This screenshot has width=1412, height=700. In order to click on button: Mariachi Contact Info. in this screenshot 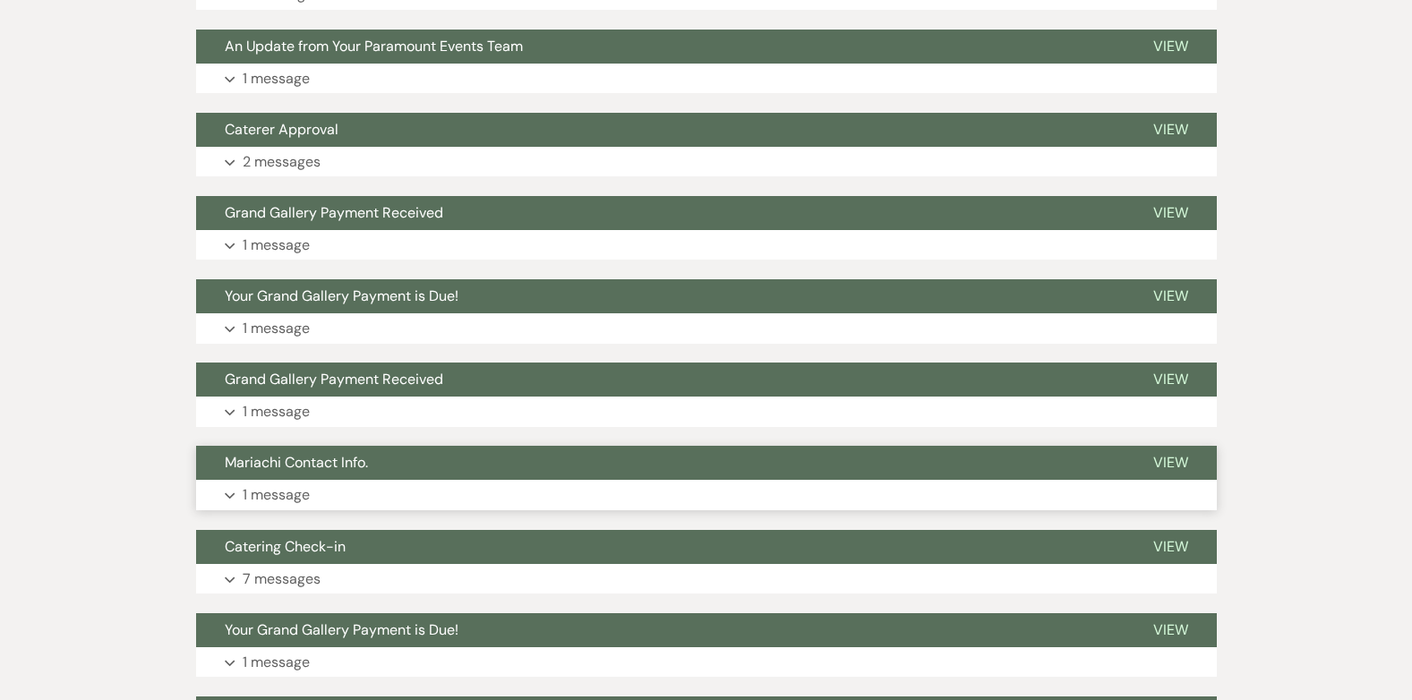, I will do `click(660, 463)`.